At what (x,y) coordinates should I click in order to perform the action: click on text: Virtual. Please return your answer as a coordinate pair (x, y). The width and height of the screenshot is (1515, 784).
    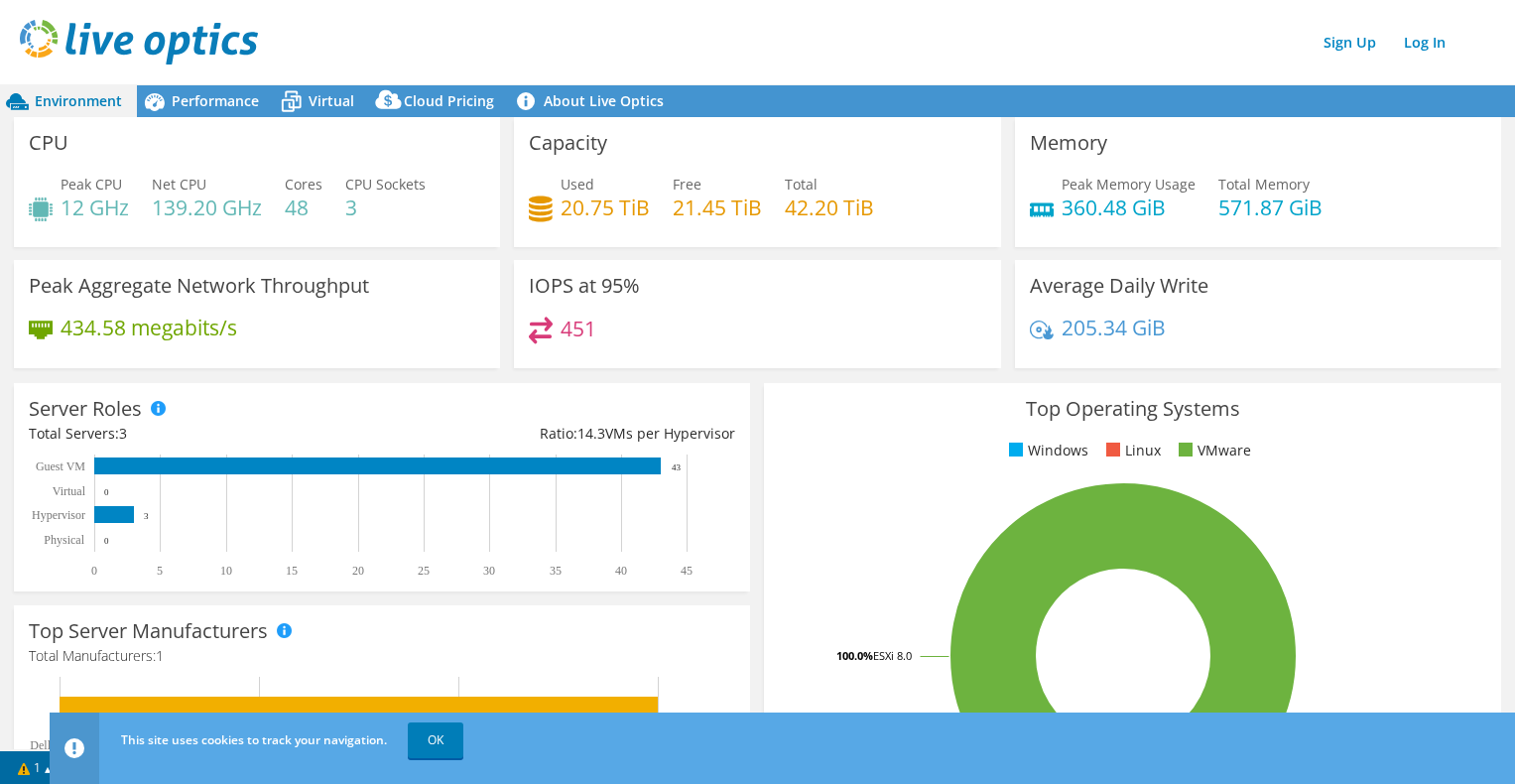
    Looking at the image, I should click on (70, 491).